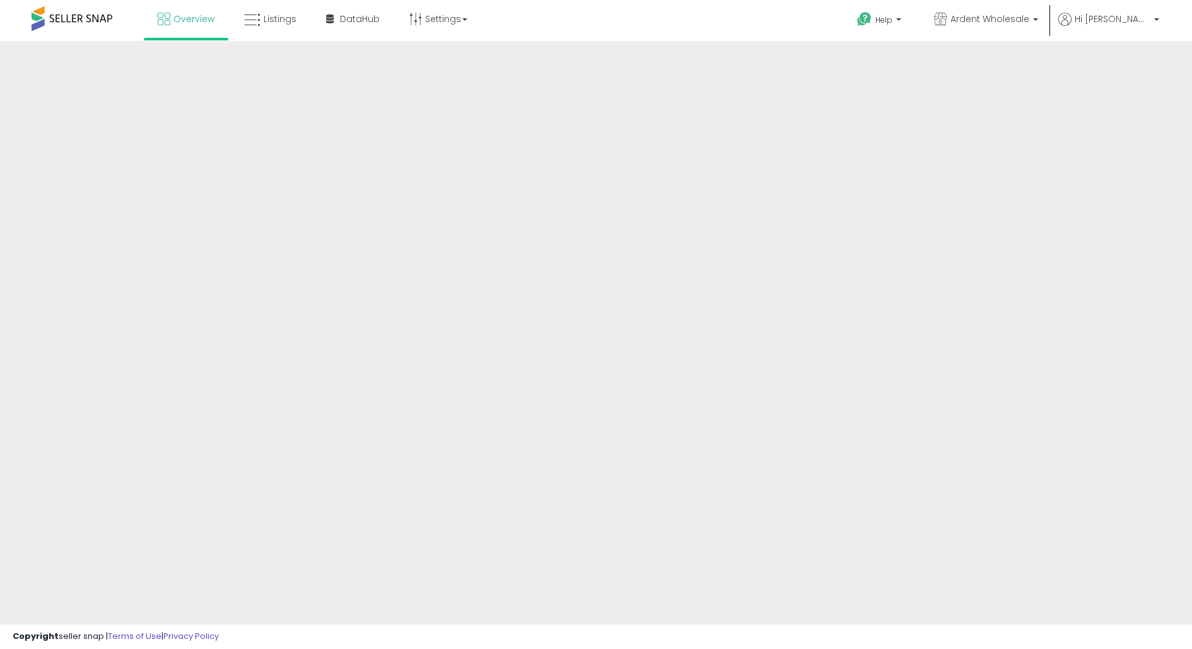 The width and height of the screenshot is (1192, 649). Describe the element at coordinates (194, 19) in the screenshot. I see `span: Overview` at that location.